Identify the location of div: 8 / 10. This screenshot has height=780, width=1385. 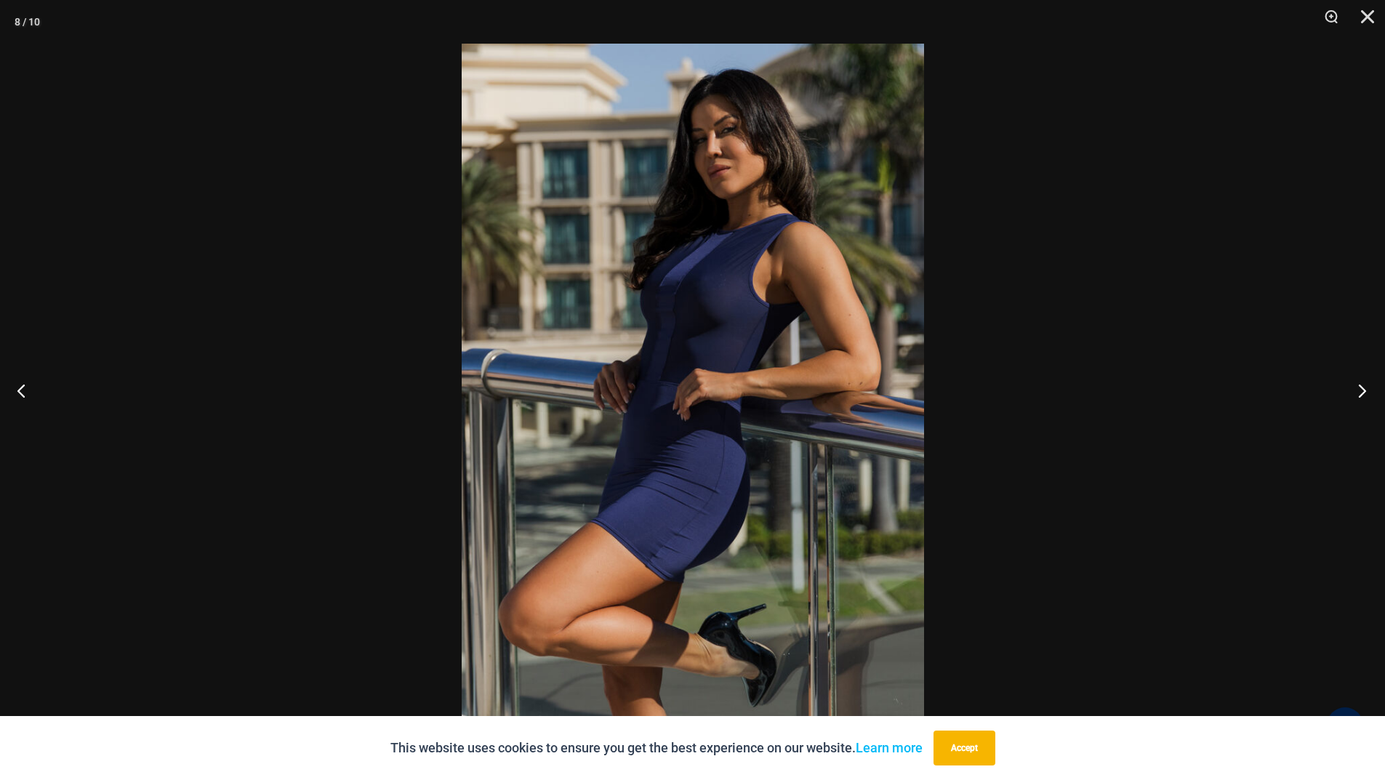
(27, 22).